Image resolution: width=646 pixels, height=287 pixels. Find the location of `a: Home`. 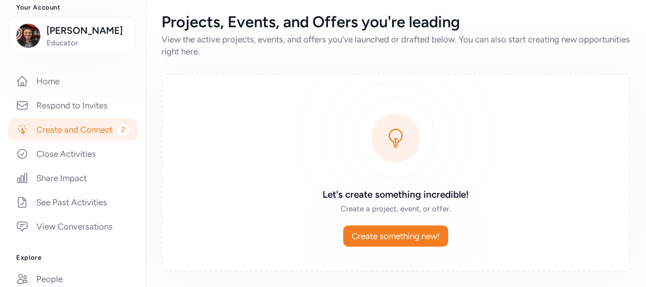

a: Home is located at coordinates (73, 81).